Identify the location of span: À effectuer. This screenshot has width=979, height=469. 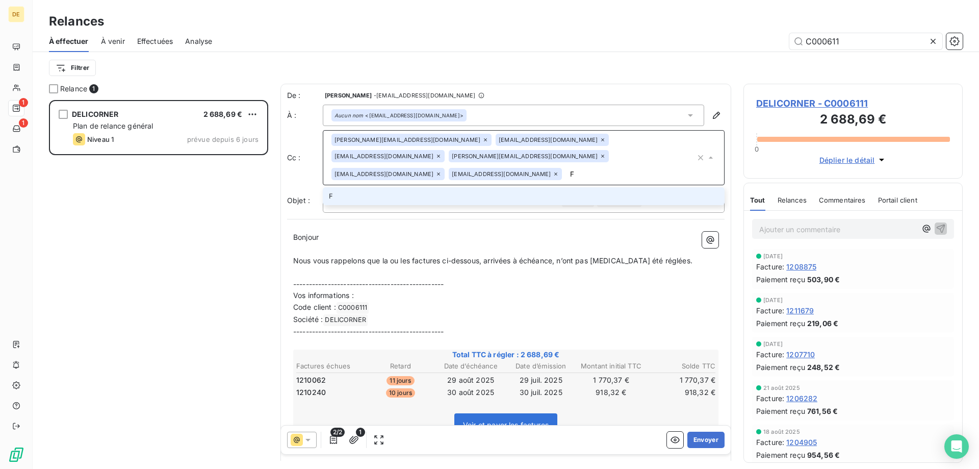
(69, 41).